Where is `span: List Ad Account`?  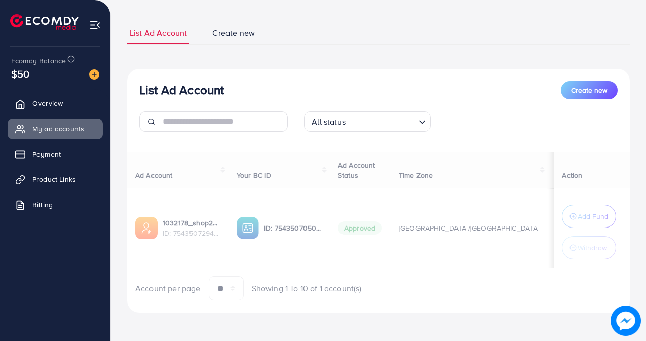
span: List Ad Account is located at coordinates (158, 33).